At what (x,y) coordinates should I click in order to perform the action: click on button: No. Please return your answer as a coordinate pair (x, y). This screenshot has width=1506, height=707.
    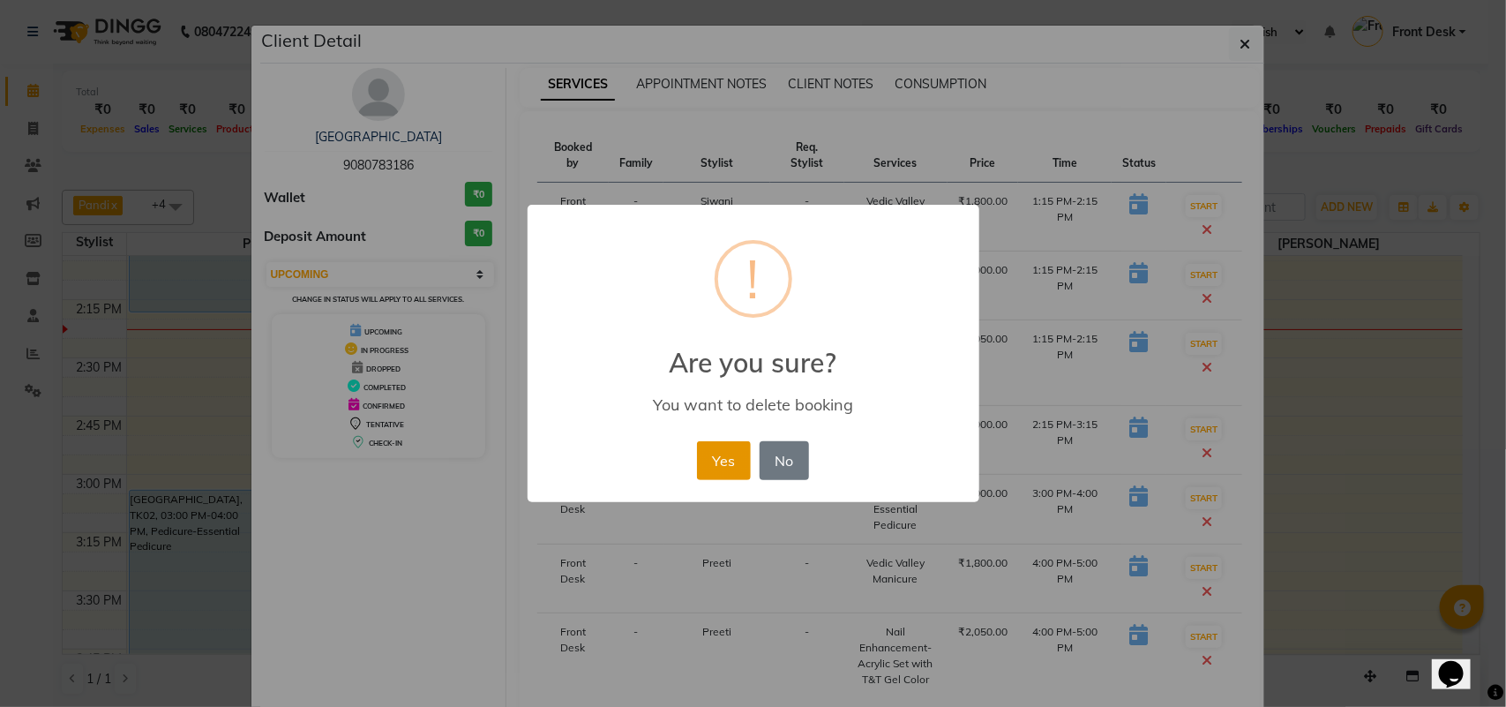
    Looking at the image, I should click on (784, 461).